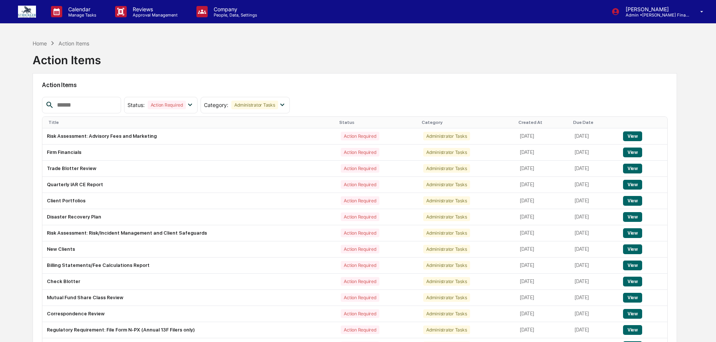 The image size is (716, 342). What do you see at coordinates (189, 313) in the screenshot?
I see `td: Correspondence Review` at bounding box center [189, 313].